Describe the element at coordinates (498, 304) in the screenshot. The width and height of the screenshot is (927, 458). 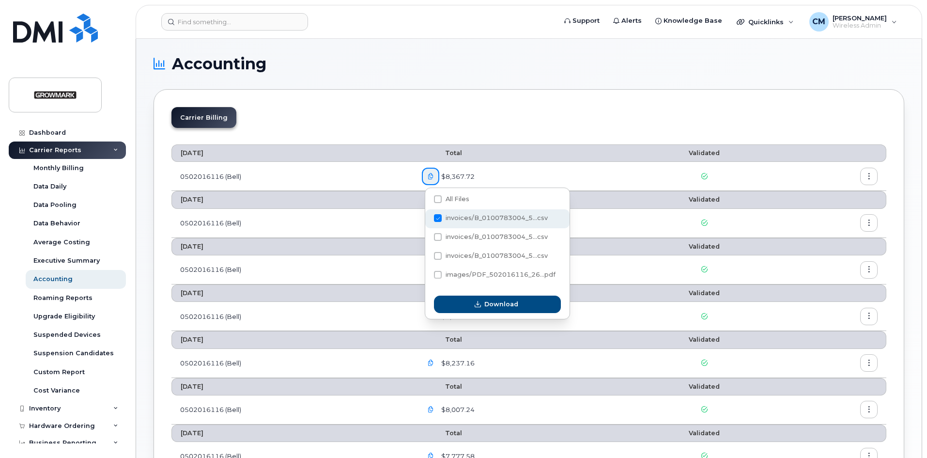
I see `button: Download` at that location.